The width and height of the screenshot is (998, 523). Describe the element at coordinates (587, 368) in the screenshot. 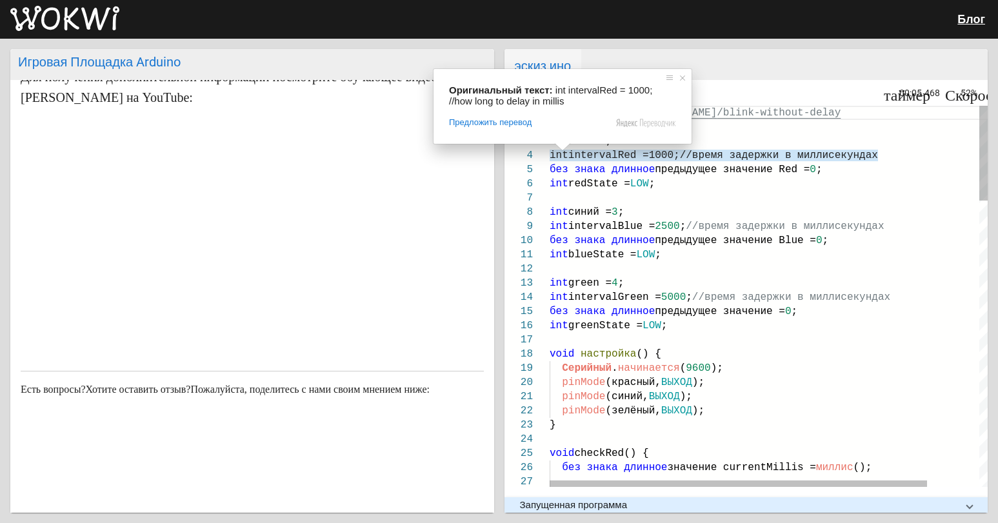

I see `ya-tr-span: Серийный` at that location.